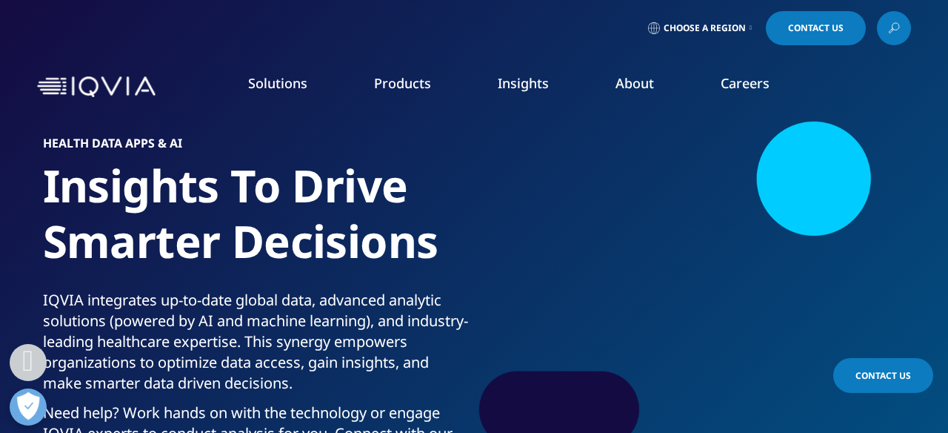 The height and width of the screenshot is (433, 948). Describe the element at coordinates (523, 83) in the screenshot. I see `a: Insights` at that location.